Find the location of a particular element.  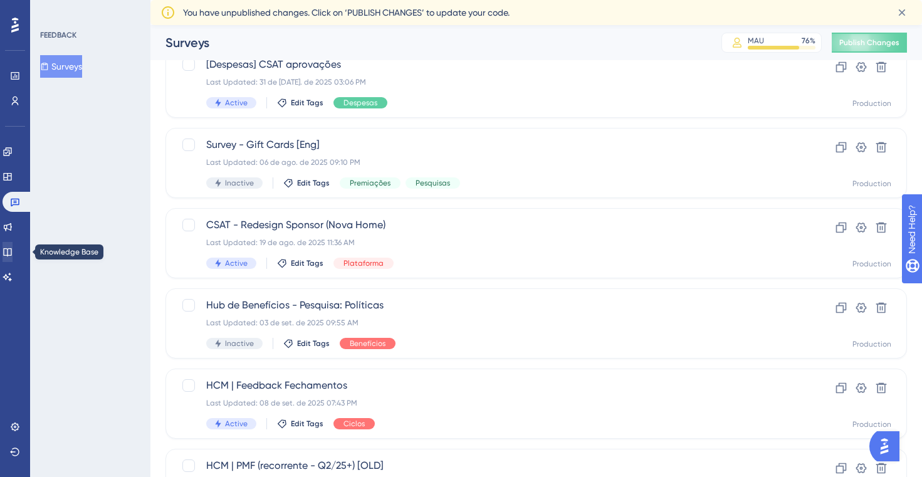

div: Last Updated: 03 de set. de 2025 09:55 AM is located at coordinates (486, 323).